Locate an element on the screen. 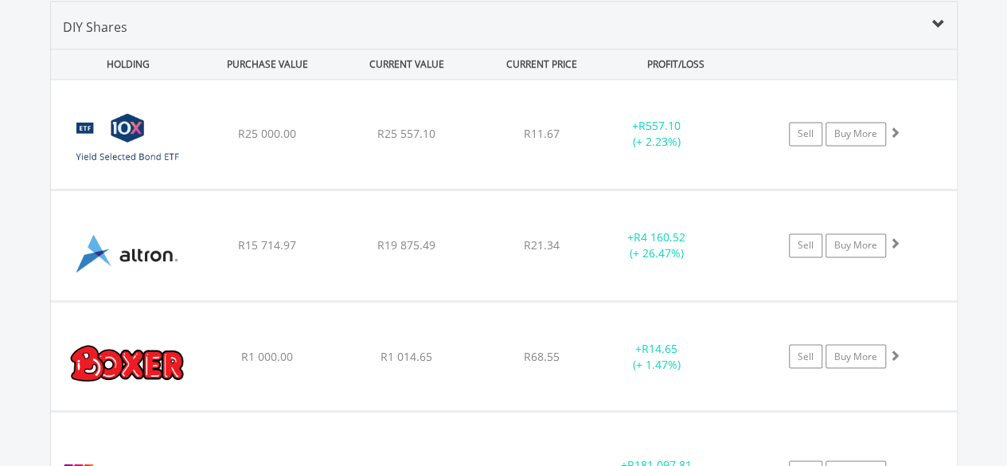 The image size is (1007, 466). span: R19 875.49 is located at coordinates (406, 244).